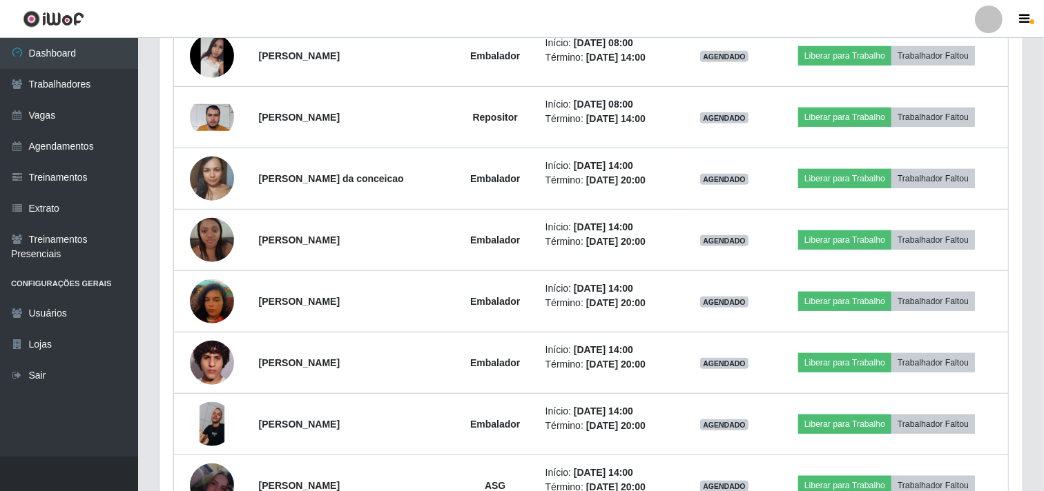  I want to click on img: 1745859119141.jpeg, so click(212, 56).